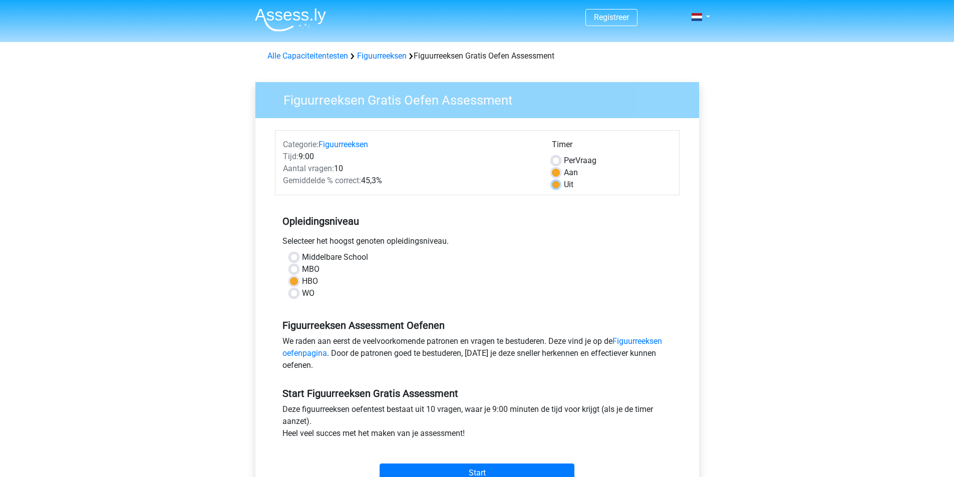 Image resolution: width=954 pixels, height=477 pixels. I want to click on span: Aantal vragen:, so click(309, 168).